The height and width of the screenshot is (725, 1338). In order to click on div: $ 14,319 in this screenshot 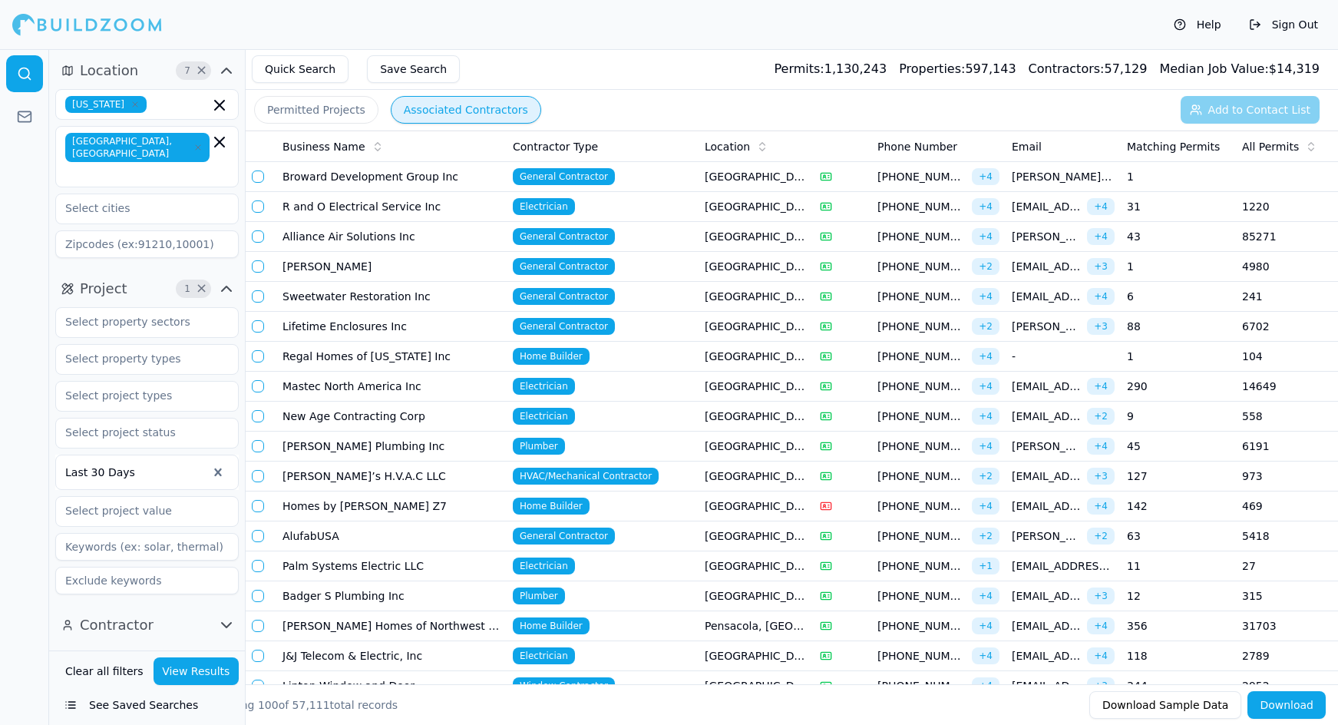, I will do `click(1239, 69)`.